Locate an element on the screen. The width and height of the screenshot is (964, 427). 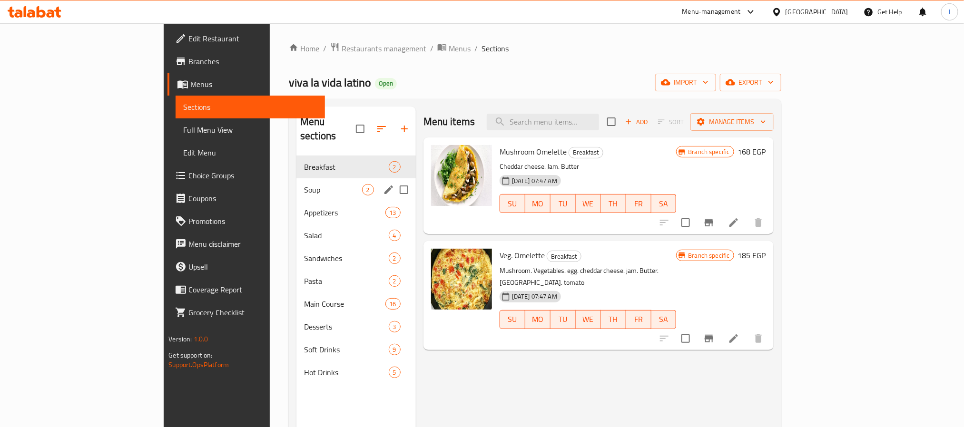
span: SA is located at coordinates (664, 204).